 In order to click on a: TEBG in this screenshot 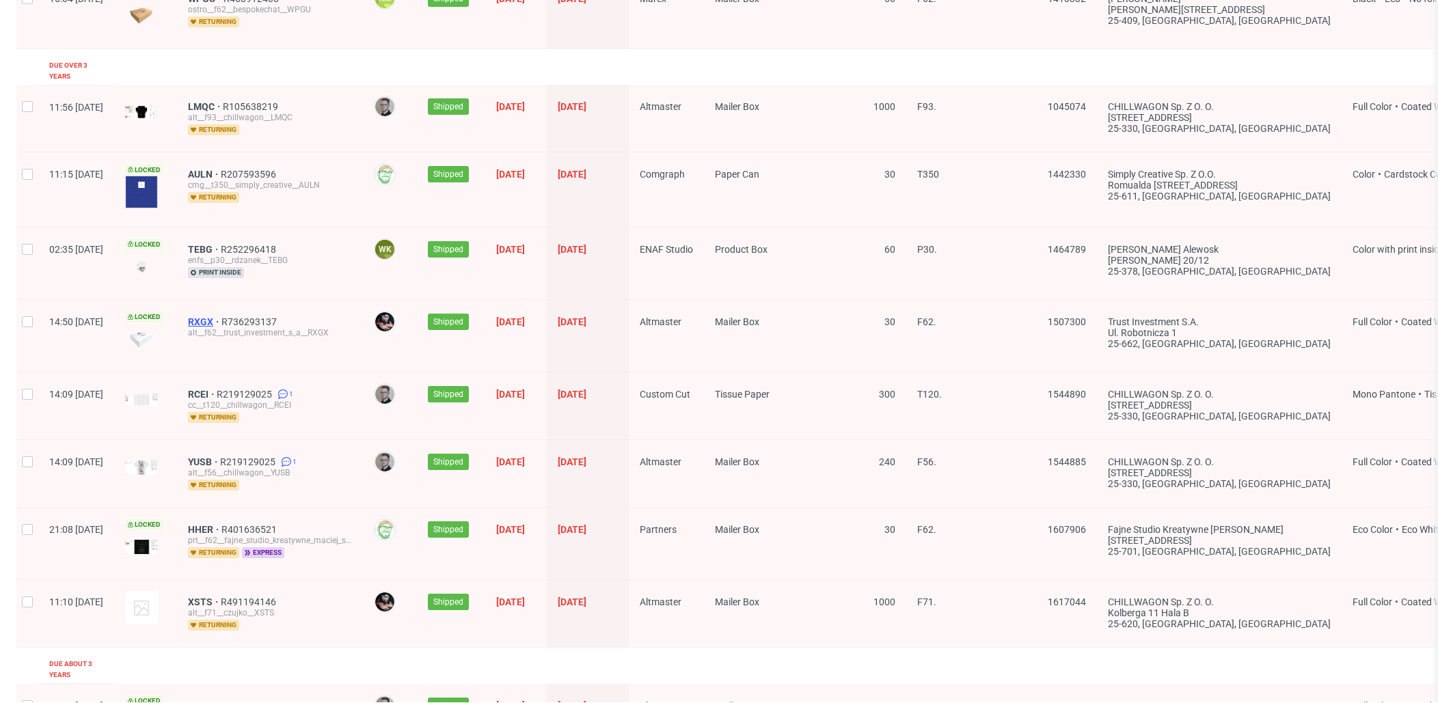, I will do `click(204, 250)`.